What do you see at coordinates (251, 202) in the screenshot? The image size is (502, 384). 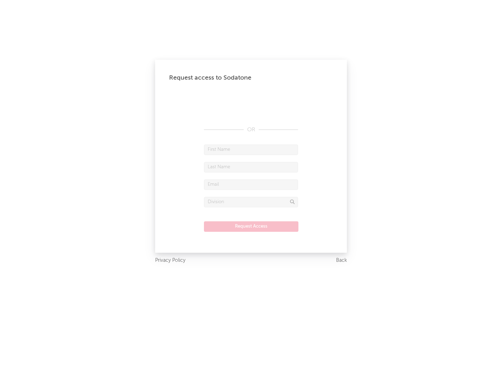 I see `input: Division` at bounding box center [251, 202].